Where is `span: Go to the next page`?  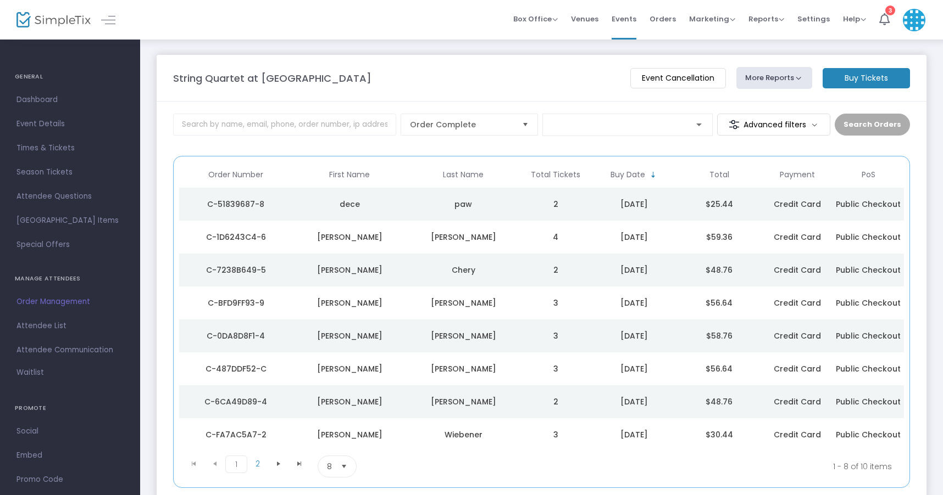 span: Go to the next page is located at coordinates (278, 464).